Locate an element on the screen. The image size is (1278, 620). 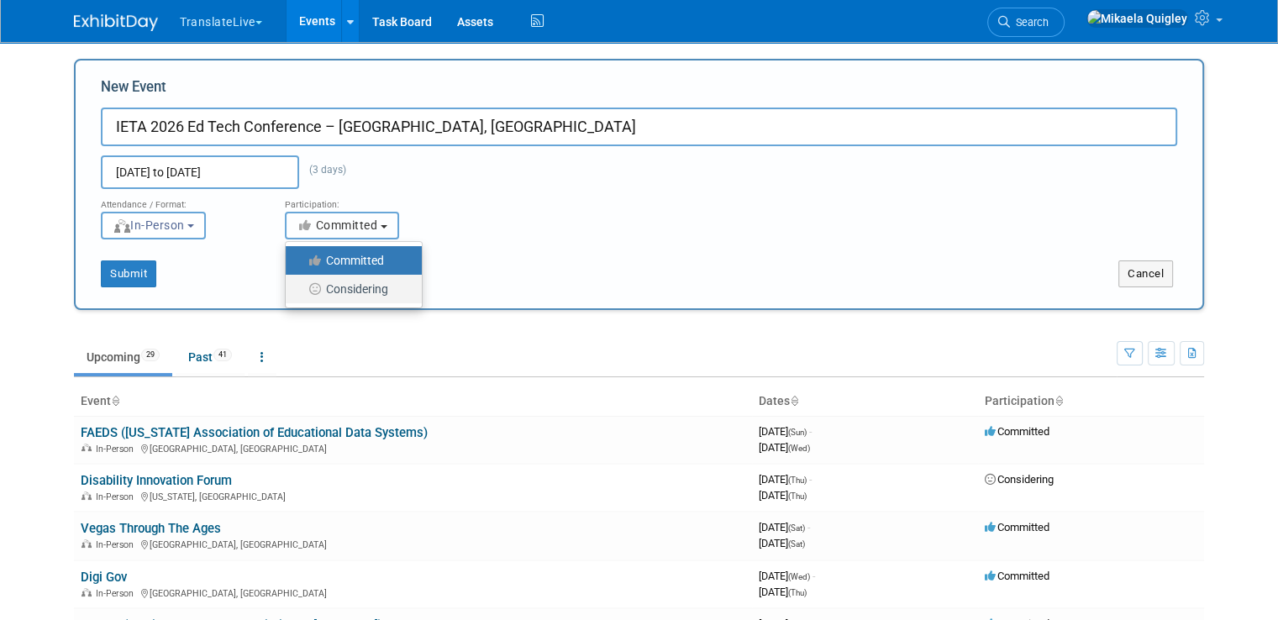
input: Start Date - End Date is located at coordinates (200, 172).